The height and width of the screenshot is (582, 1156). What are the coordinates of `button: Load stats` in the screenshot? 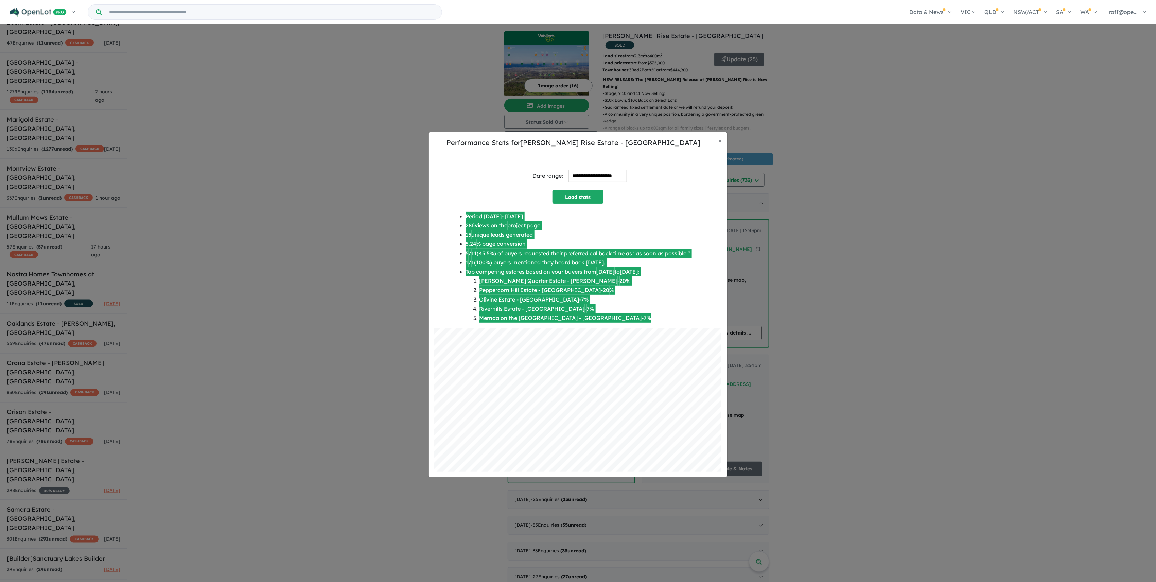 It's located at (578, 197).